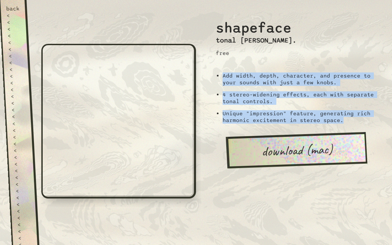  I want to click on li: Add width, depth, character, and presence to your sounds with just a few knobs., so click(304, 79).